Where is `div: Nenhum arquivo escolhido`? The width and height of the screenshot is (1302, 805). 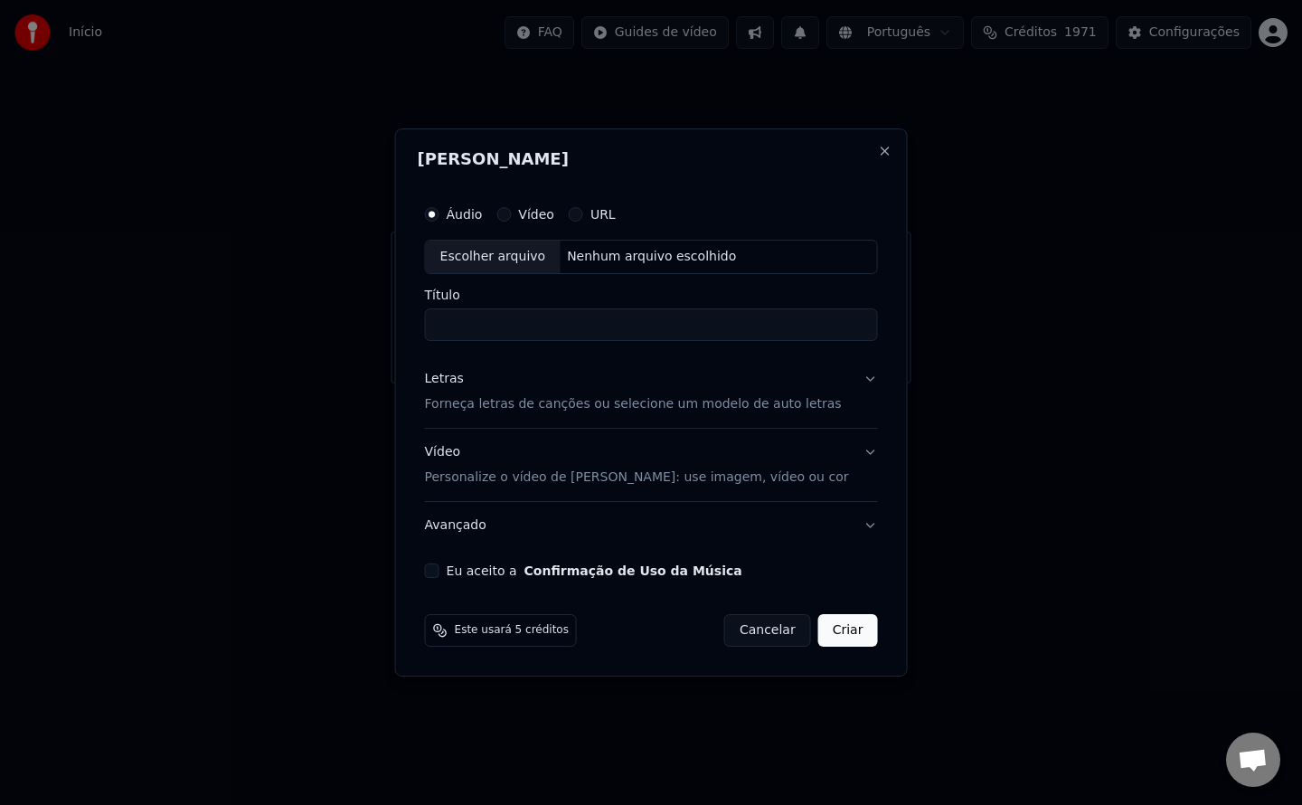 div: Nenhum arquivo escolhido is located at coordinates (651, 257).